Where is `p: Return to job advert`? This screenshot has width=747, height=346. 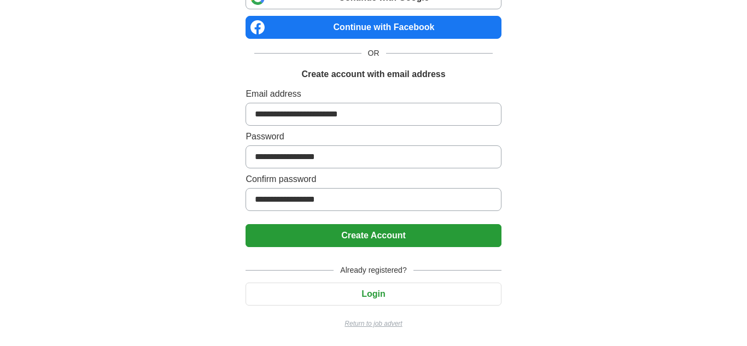
p: Return to job advert is located at coordinates (373, 324).